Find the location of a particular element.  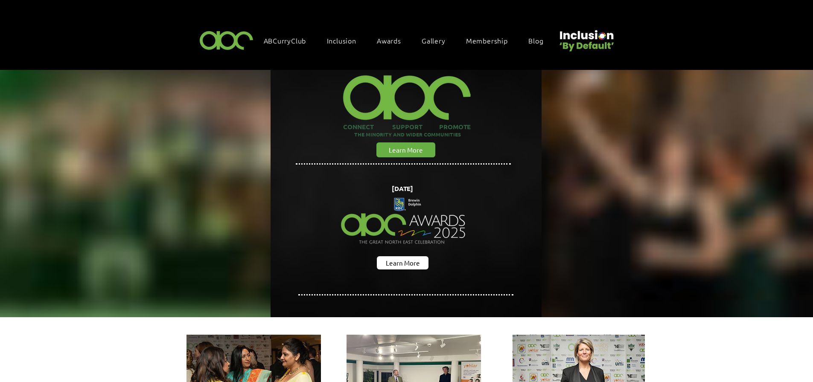

a: Gallery is located at coordinates (438, 41).